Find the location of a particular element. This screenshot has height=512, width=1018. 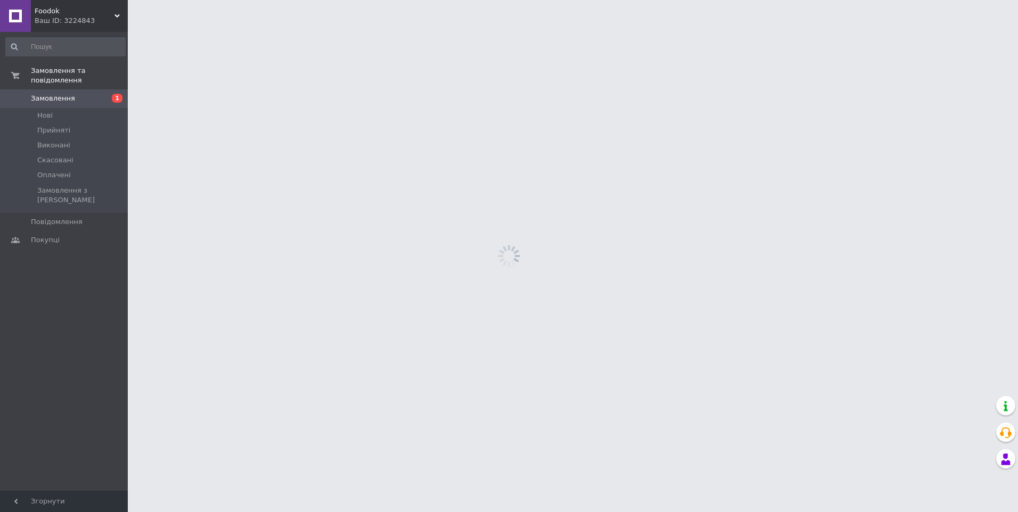

span: Foodok is located at coordinates (75, 11).